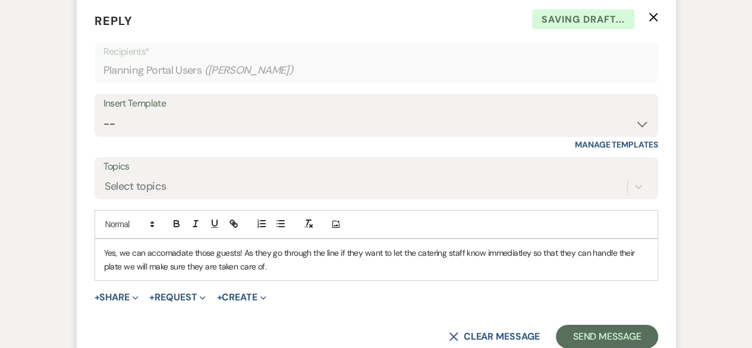  Describe the element at coordinates (616, 144) in the screenshot. I see `a: Manage Templates` at that location.